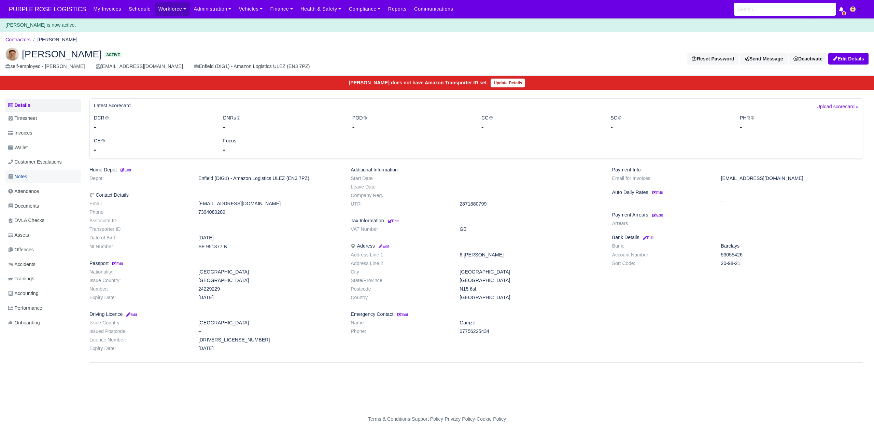 The width and height of the screenshot is (874, 434). Describe the element at coordinates (799, 123) in the screenshot. I see `div: PHR` at that location.